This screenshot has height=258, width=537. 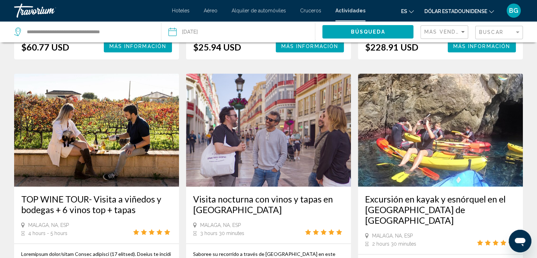 I want to click on a: Actividades, so click(x=350, y=11).